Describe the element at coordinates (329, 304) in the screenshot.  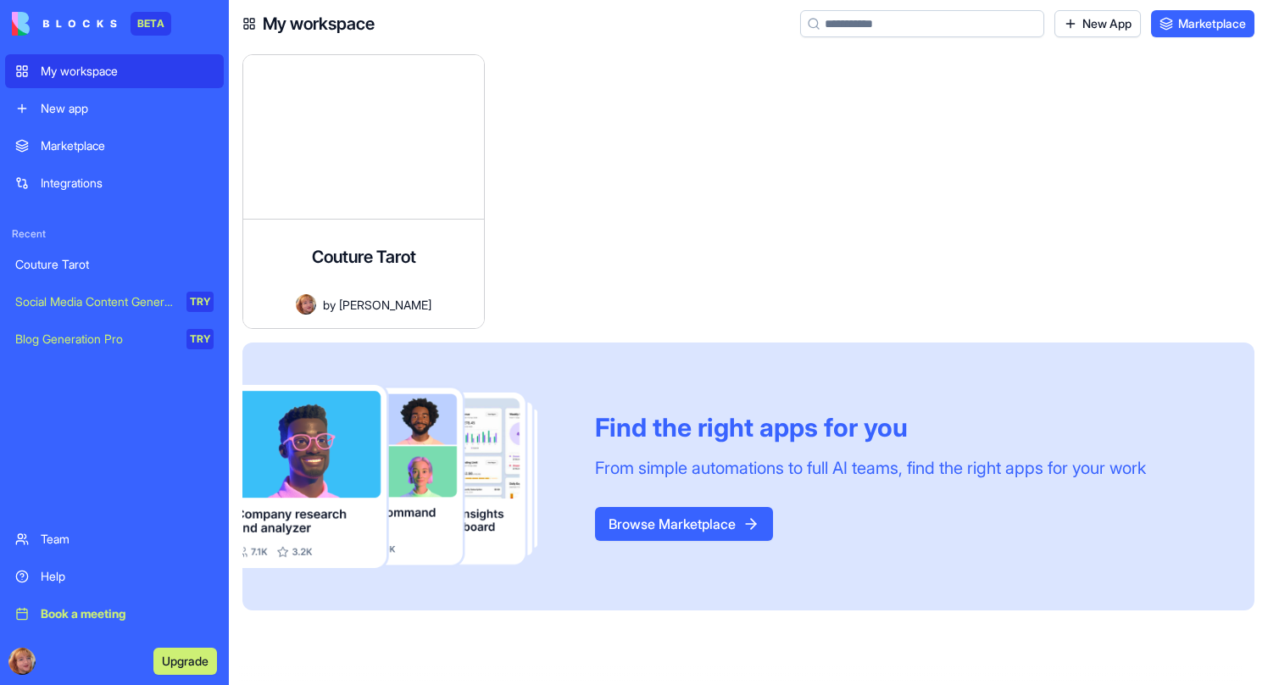
I see `span: by` at that location.